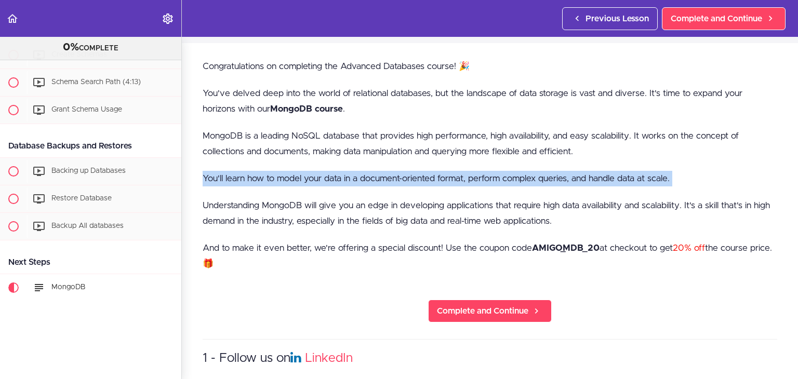 The width and height of the screenshot is (798, 379). What do you see at coordinates (329, 358) in the screenshot?
I see `a: LinkedIn` at bounding box center [329, 358].